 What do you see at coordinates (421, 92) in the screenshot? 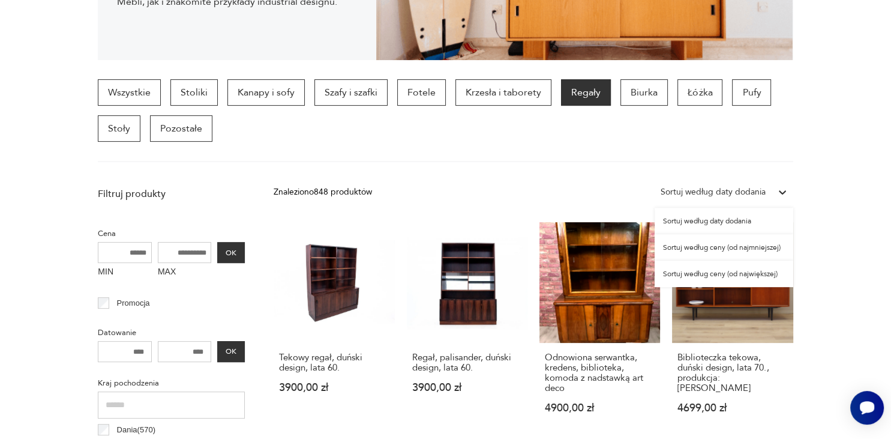
I see `p: Fotele` at bounding box center [421, 92].